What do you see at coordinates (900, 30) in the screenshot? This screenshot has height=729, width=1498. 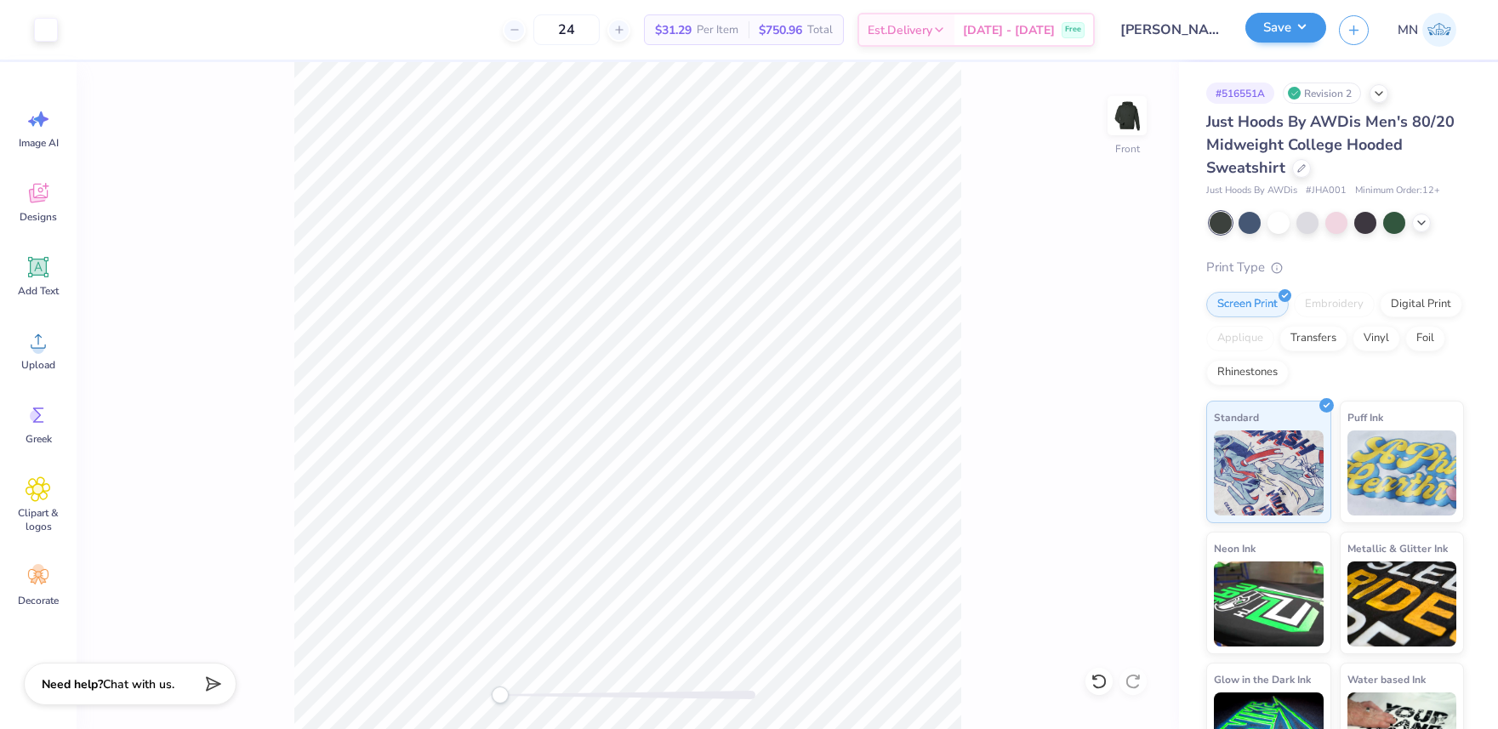 I see `span: Est. Delivery` at bounding box center [900, 30].